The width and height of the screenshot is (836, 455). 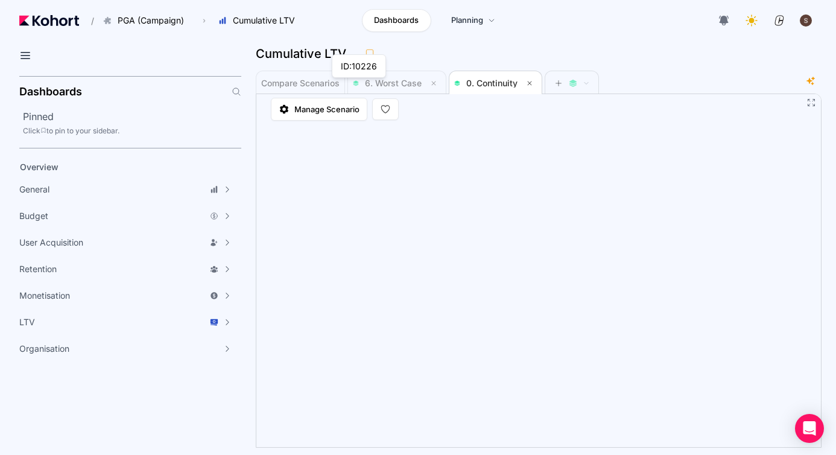 I want to click on button: Fullscreen, so click(x=811, y=103).